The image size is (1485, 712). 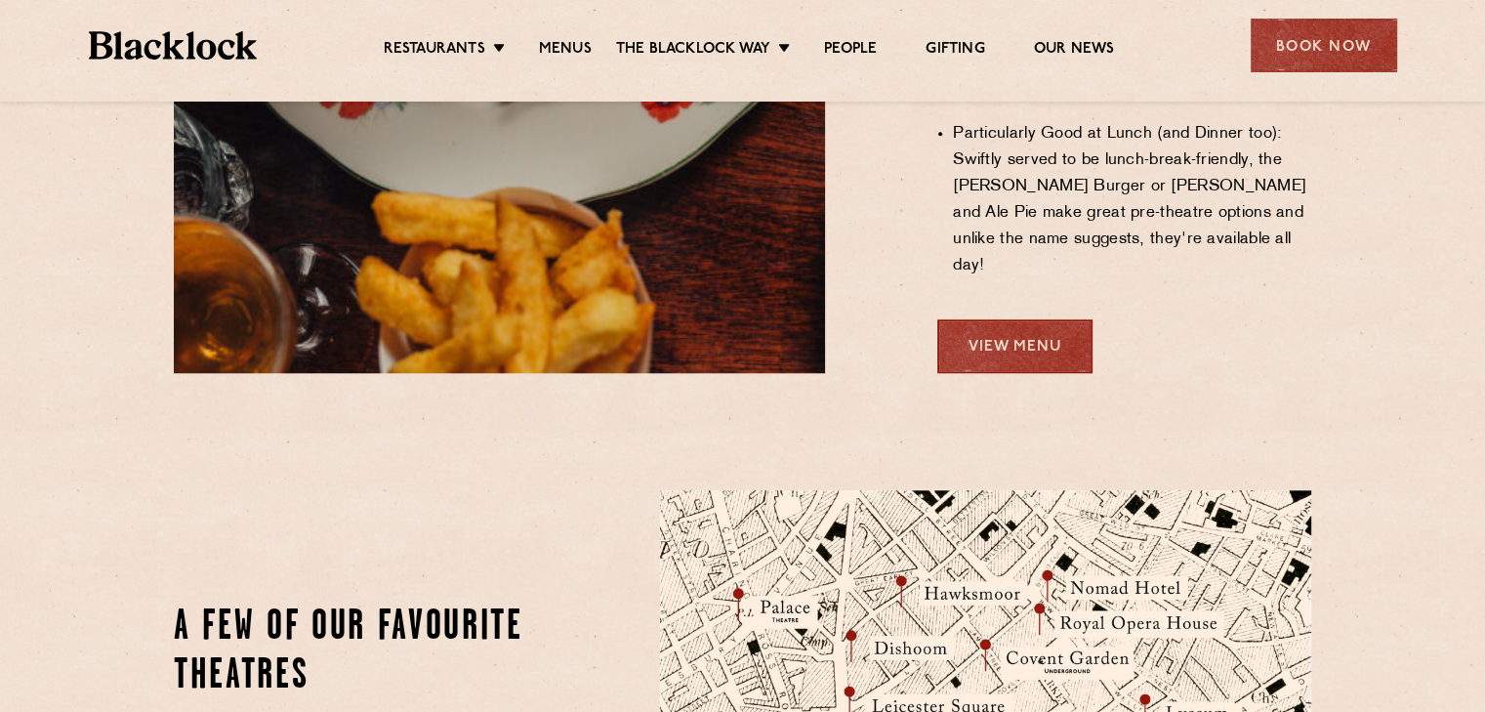 I want to click on div: Book Now, so click(x=1324, y=45).